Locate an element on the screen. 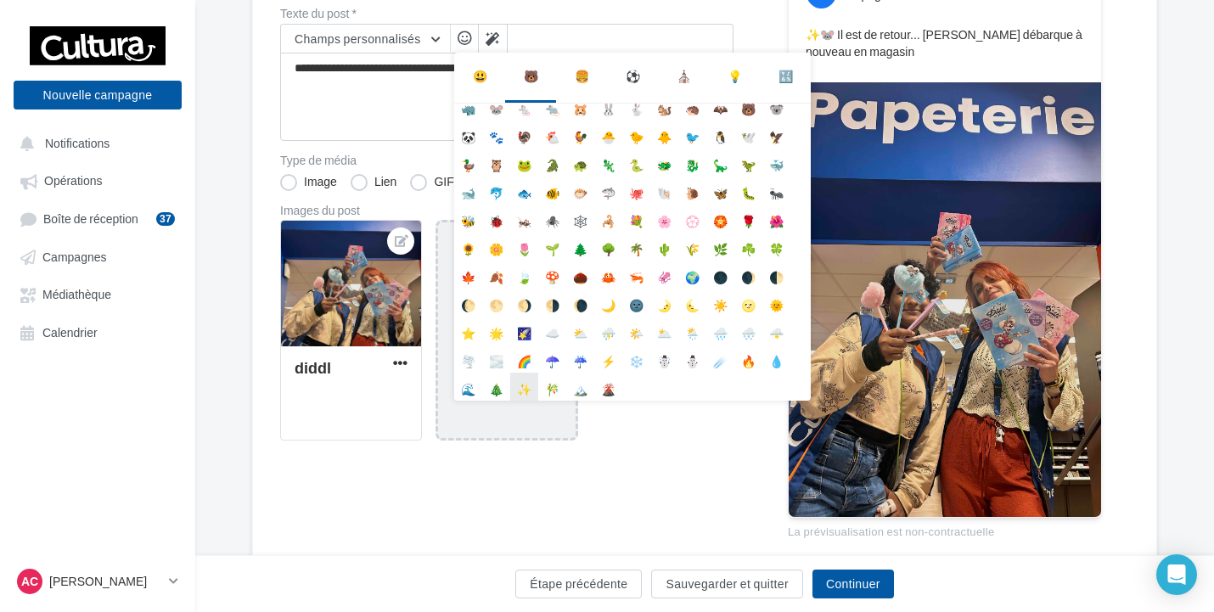  a: Campagnes is located at coordinates (98, 256).